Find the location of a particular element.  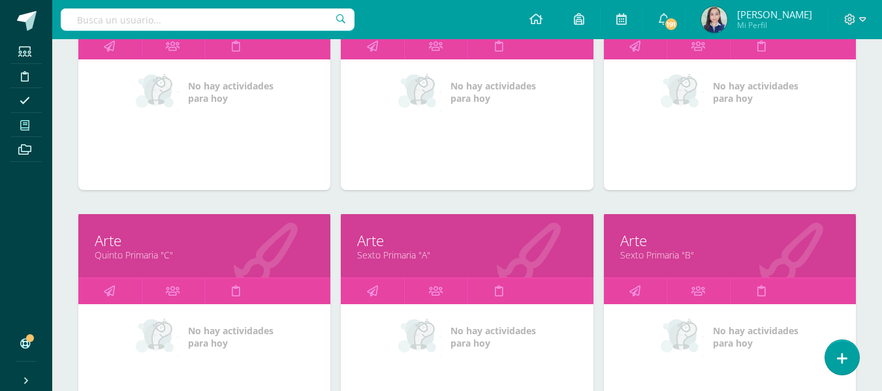

span: 191 is located at coordinates (671, 24).